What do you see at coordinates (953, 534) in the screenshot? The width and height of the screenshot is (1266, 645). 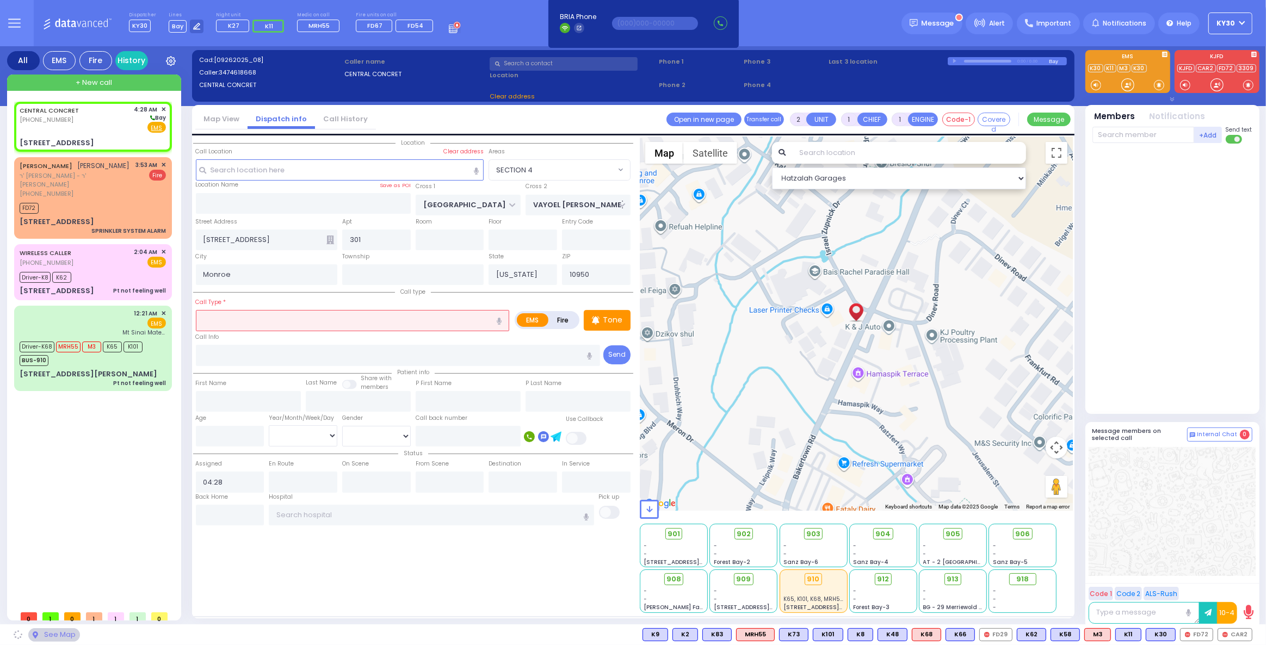 I see `span: 905` at bounding box center [953, 534].